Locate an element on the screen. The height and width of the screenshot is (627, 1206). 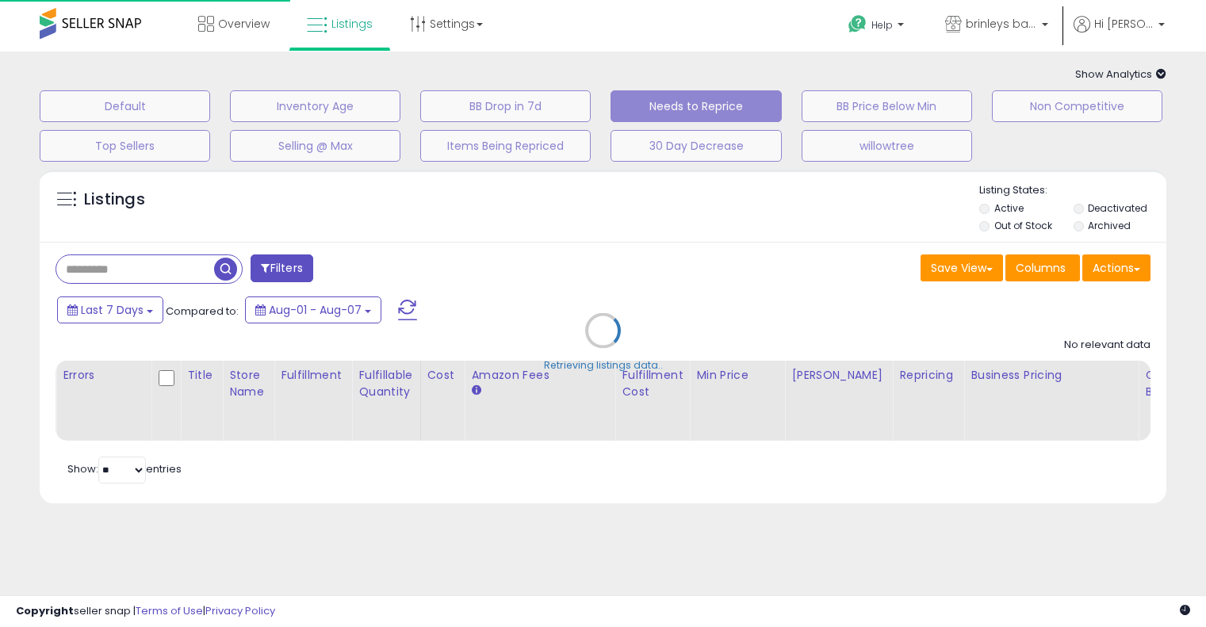
div: Retrieving listings data.. is located at coordinates (604, 366).